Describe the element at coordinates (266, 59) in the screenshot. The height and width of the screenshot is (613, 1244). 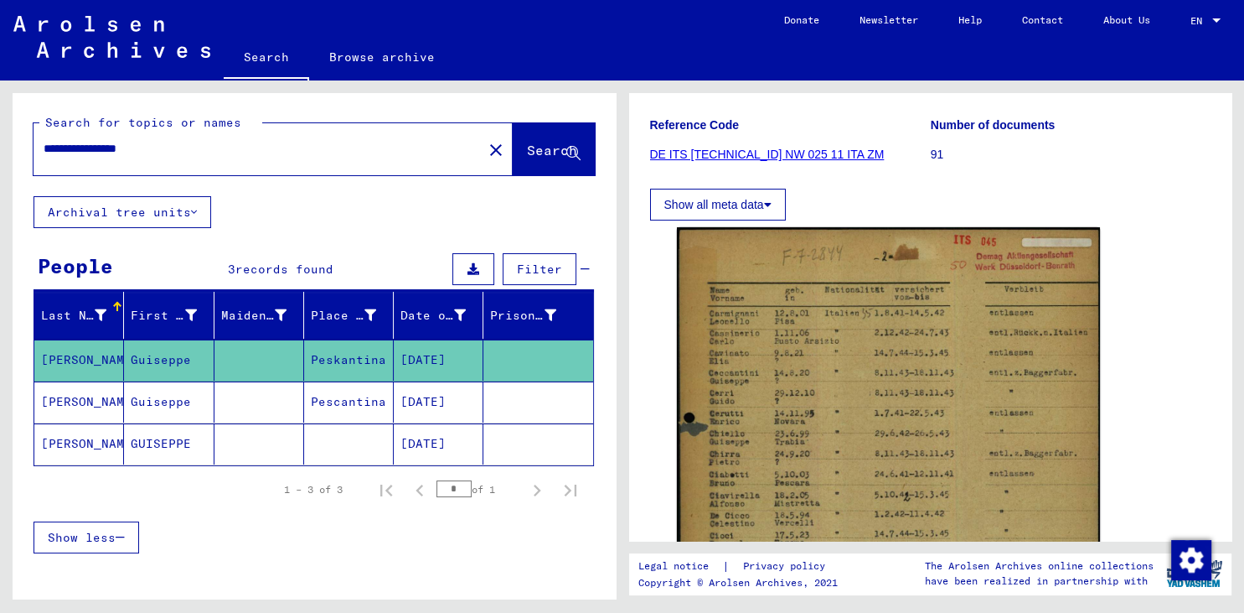
I see `a: Search` at that location.